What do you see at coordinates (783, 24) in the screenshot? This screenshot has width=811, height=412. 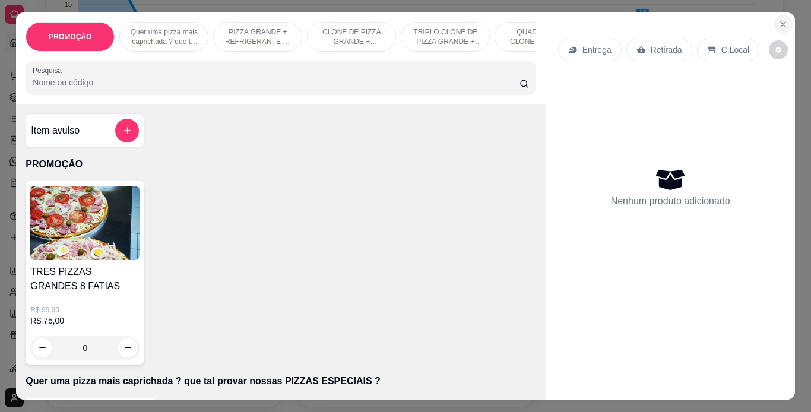 I see `button: Close` at bounding box center [783, 24].